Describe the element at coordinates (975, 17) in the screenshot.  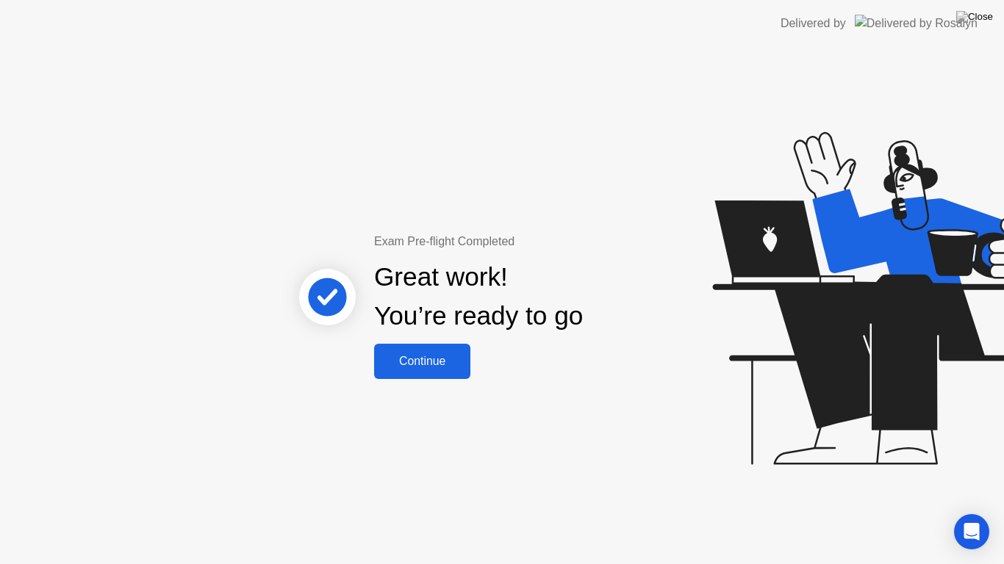
I see `img: Close` at that location.